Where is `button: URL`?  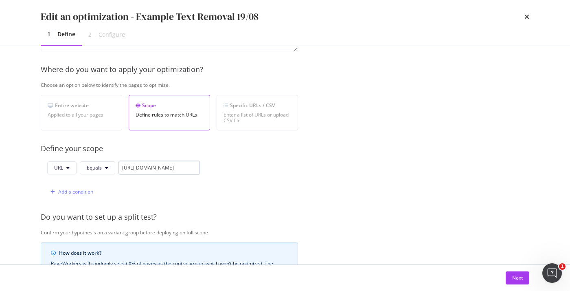
button: URL is located at coordinates (62, 168).